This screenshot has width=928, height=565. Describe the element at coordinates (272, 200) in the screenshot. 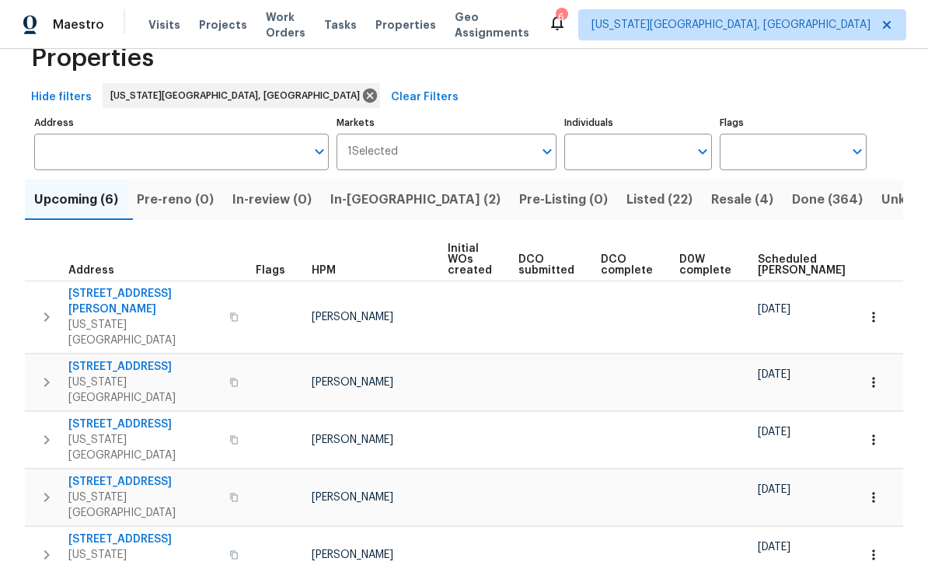

I see `span: In-review (0)` at that location.